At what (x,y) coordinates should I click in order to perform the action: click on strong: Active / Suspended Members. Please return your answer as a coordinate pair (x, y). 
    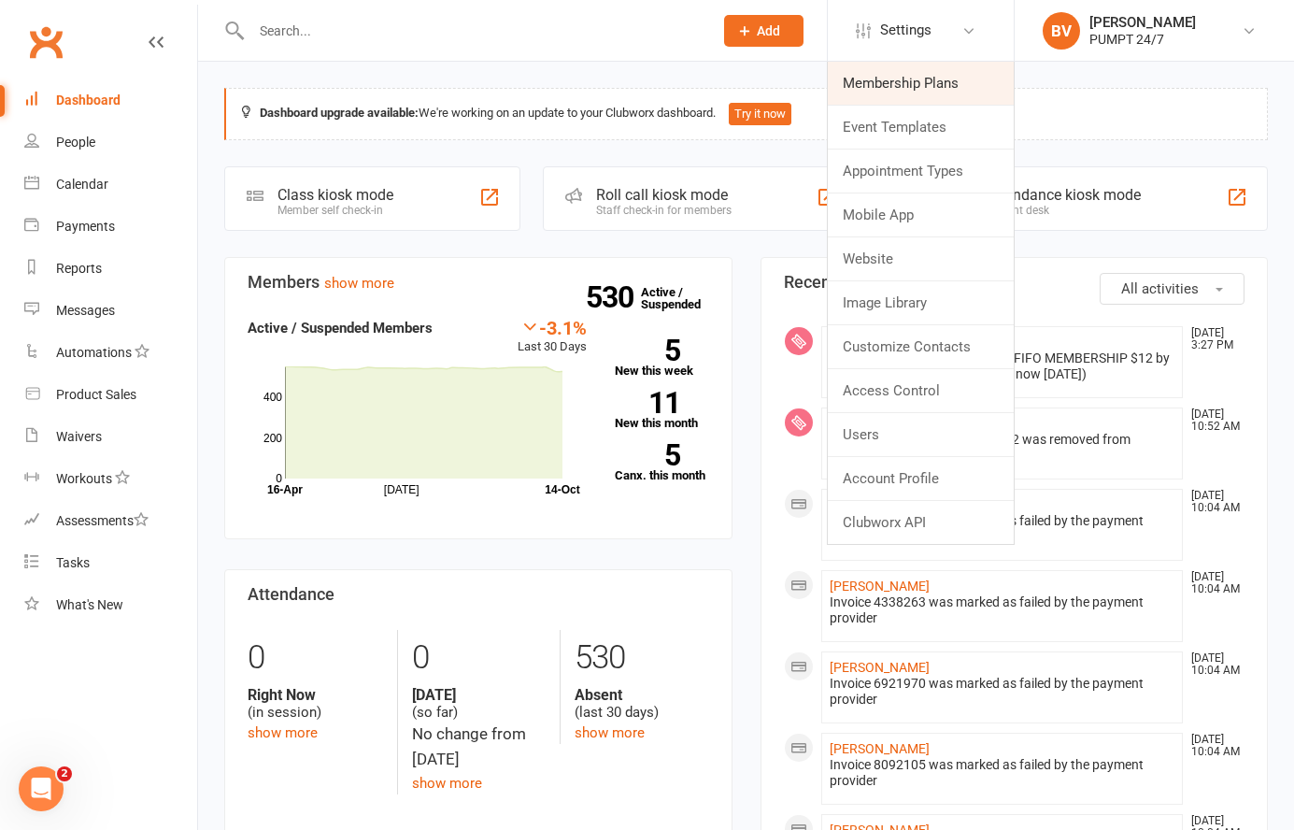
    Looking at the image, I should click on (340, 328).